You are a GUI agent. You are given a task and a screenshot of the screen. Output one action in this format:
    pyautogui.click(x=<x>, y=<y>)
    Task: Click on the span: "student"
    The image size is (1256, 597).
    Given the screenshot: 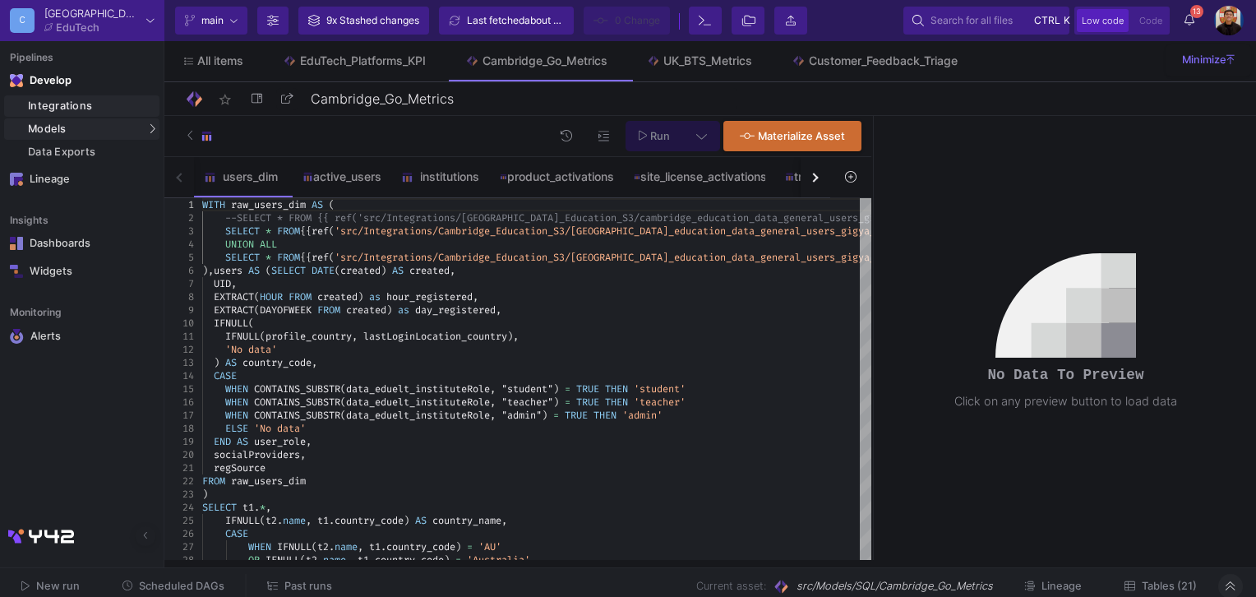 What is the action you would take?
    pyautogui.click(x=527, y=389)
    